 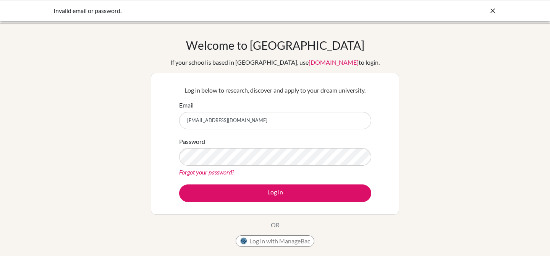 I want to click on a: Forgot your password?, so click(x=207, y=172).